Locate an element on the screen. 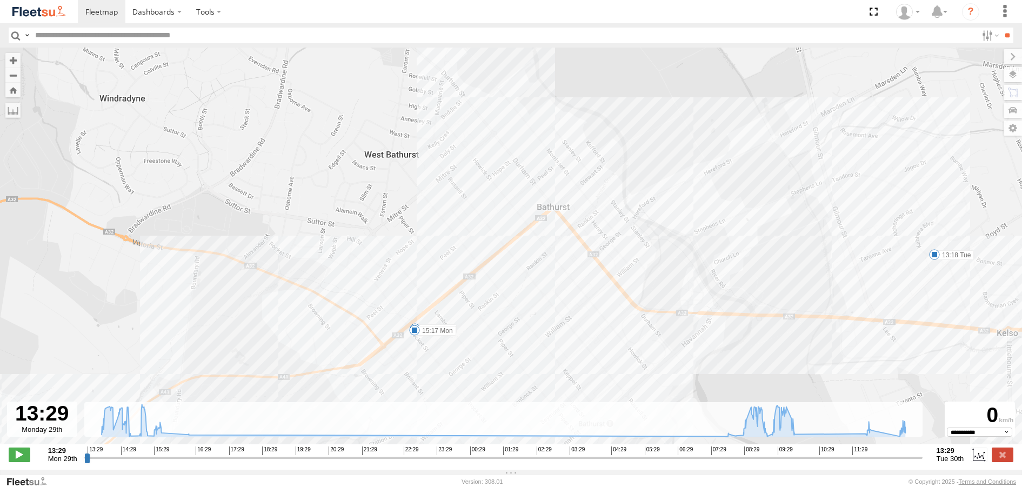 This screenshot has height=487, width=1022. button: Zoom Home is located at coordinates (13, 90).